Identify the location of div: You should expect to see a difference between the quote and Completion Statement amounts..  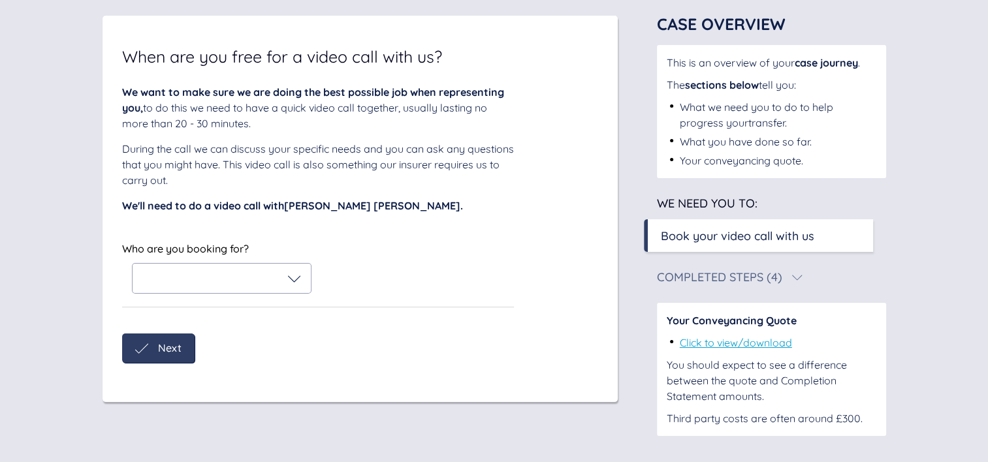
(771, 381).